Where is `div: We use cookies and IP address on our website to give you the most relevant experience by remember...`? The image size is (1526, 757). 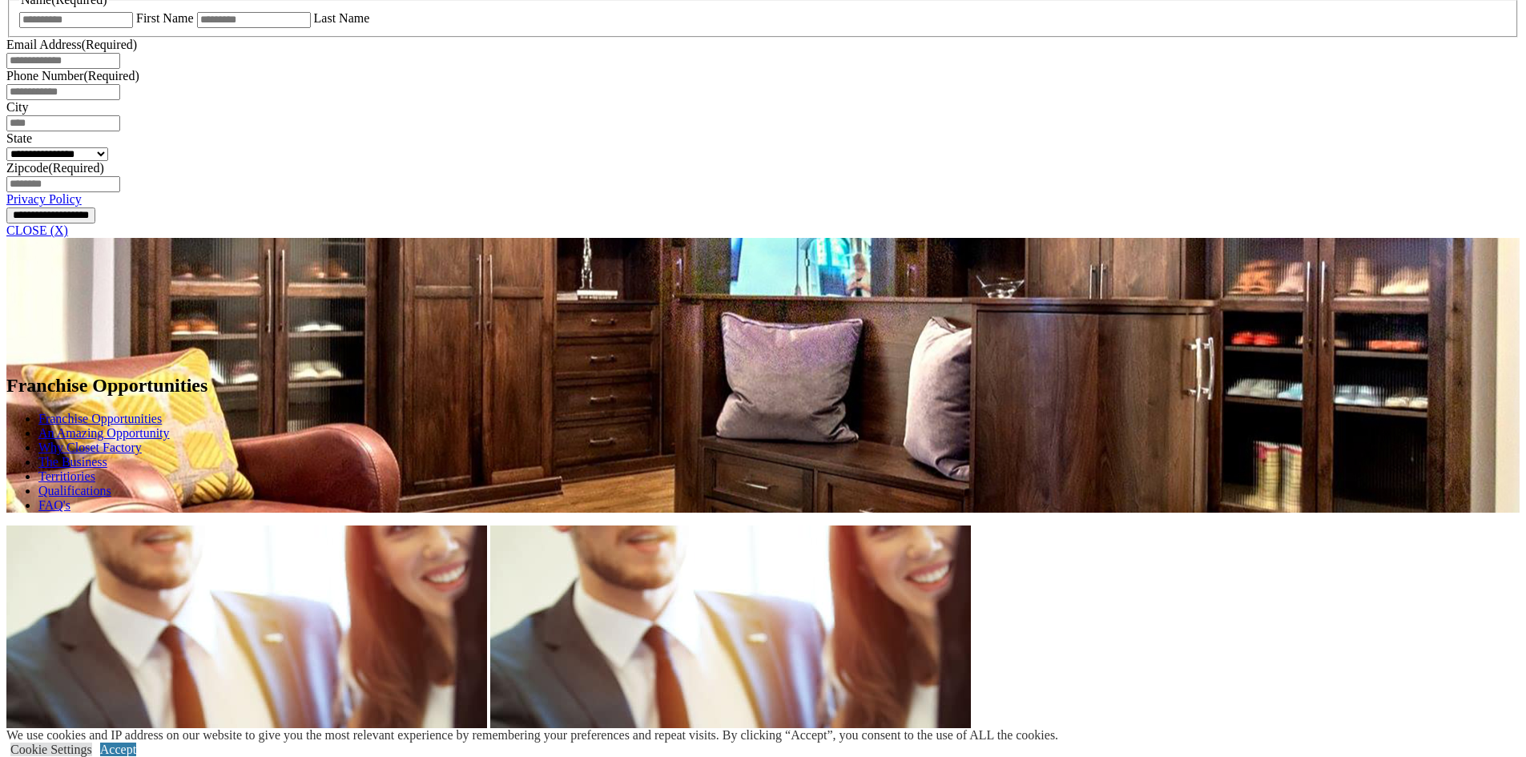
div: We use cookies and IP address on our website to give you the most relevant experience by remember... is located at coordinates (532, 736).